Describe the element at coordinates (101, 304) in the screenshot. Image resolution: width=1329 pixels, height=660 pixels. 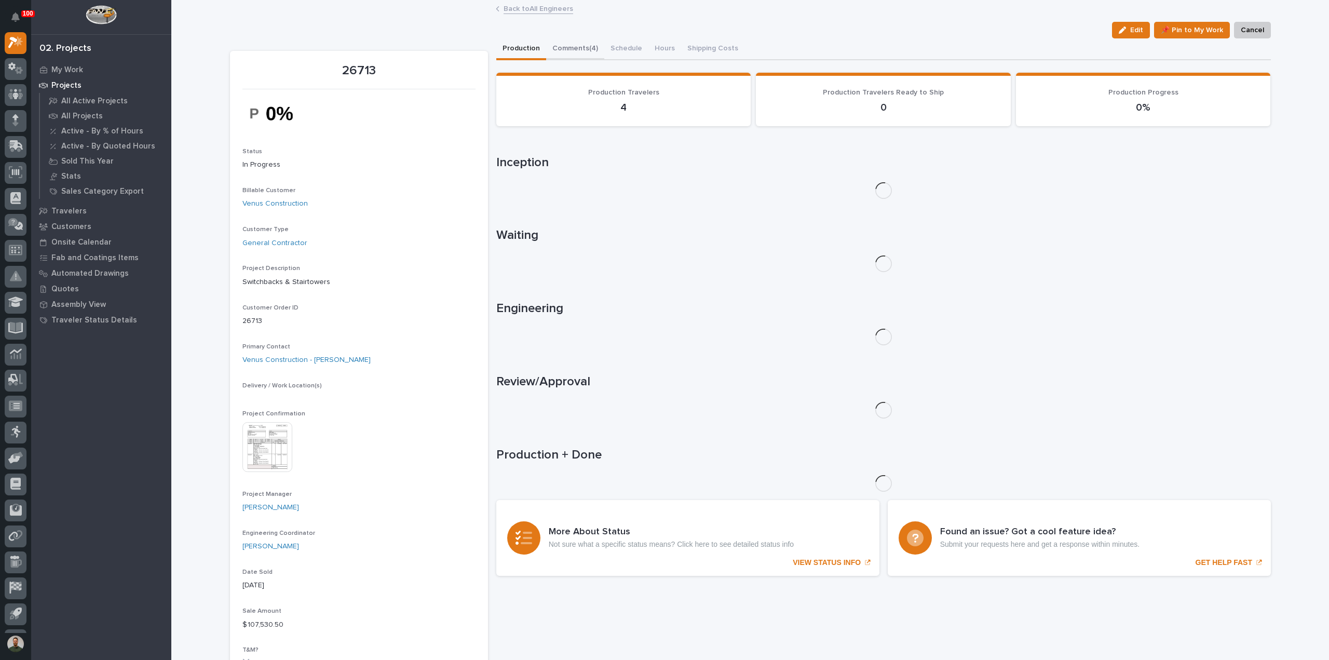
I see `a: Assembly View` at that location.